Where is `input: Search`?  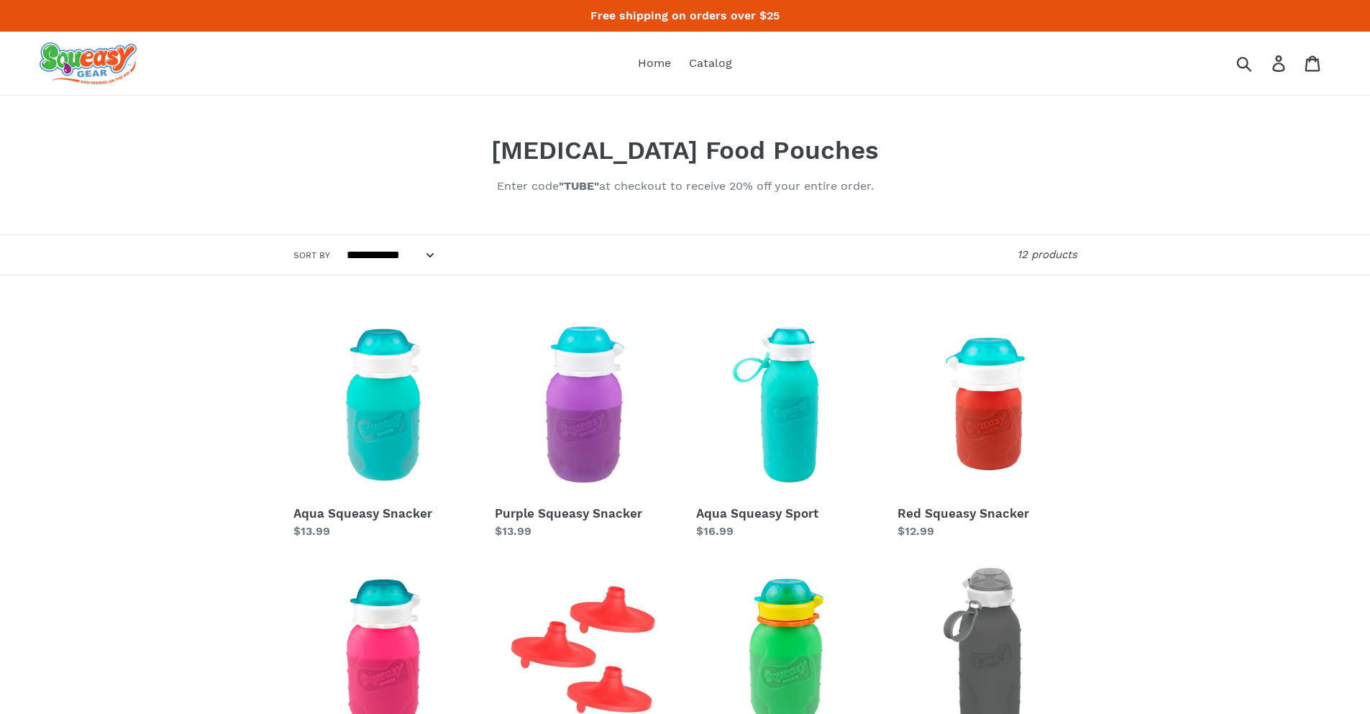 input: Search is located at coordinates (1261, 63).